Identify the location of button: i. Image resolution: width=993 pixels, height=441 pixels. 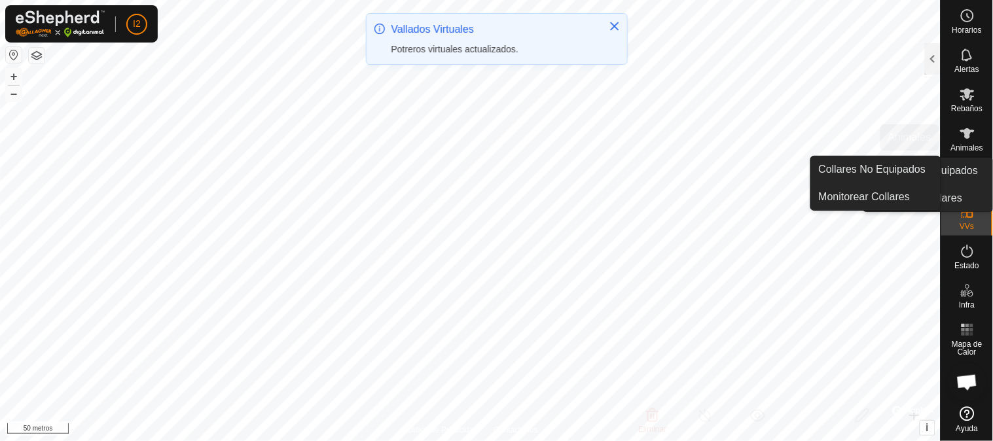
(928, 428).